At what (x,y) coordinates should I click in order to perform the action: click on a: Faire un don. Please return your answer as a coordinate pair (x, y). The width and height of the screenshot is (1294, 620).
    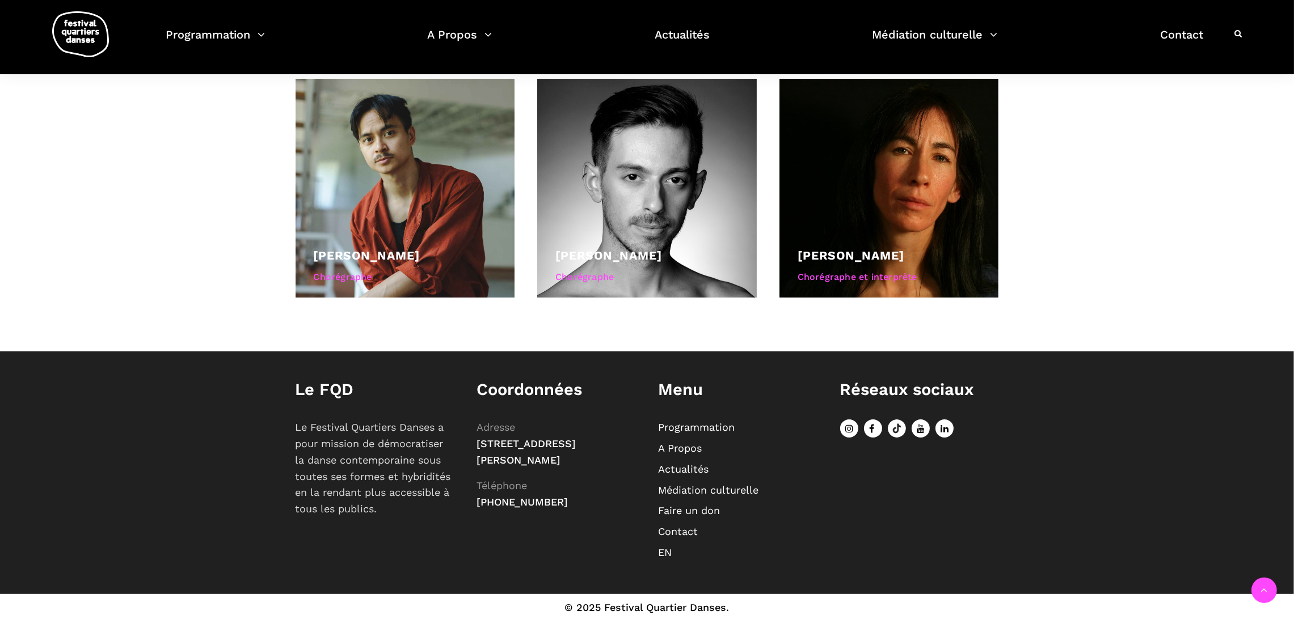
    Looking at the image, I should click on (689, 510).